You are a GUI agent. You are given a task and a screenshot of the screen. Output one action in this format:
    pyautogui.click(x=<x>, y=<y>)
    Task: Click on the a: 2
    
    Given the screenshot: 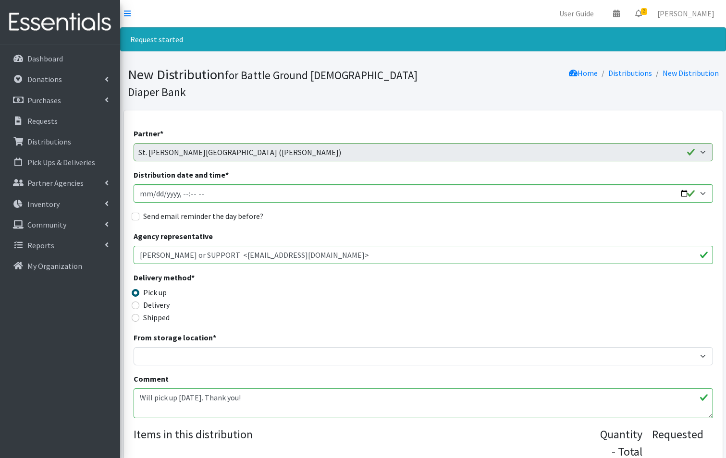 What is the action you would take?
    pyautogui.click(x=639, y=13)
    